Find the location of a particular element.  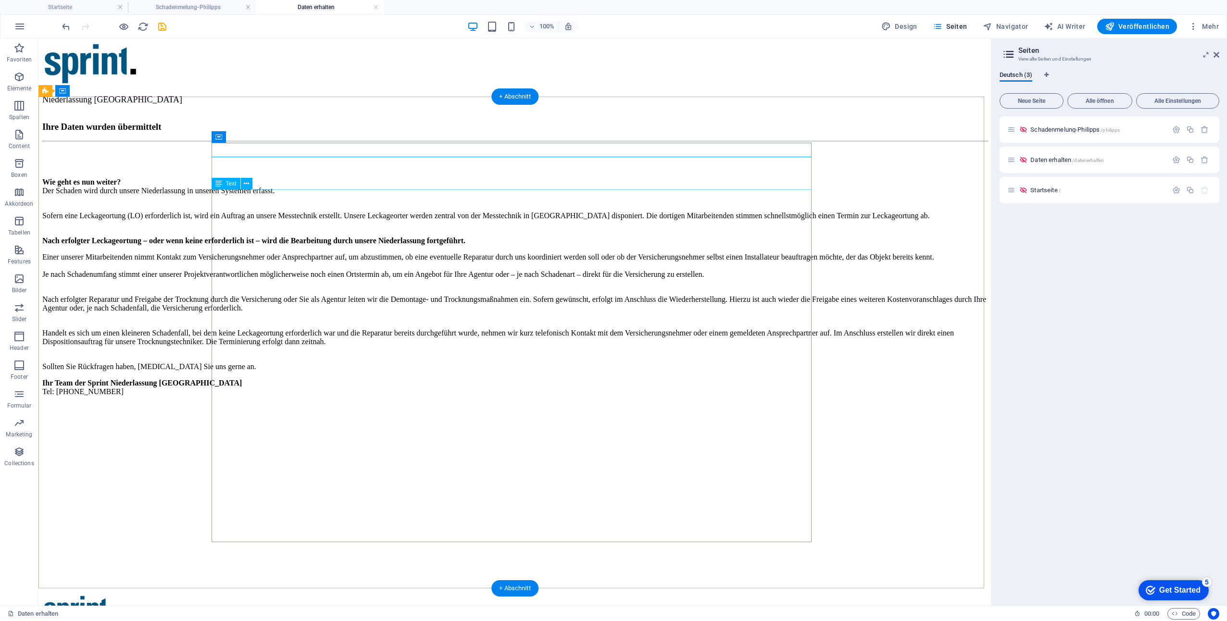

span: Design is located at coordinates (899, 26).